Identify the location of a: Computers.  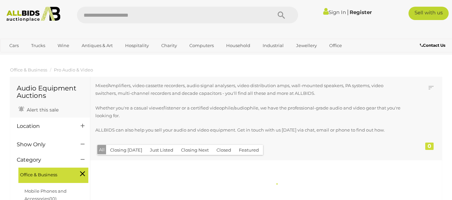
(201, 45).